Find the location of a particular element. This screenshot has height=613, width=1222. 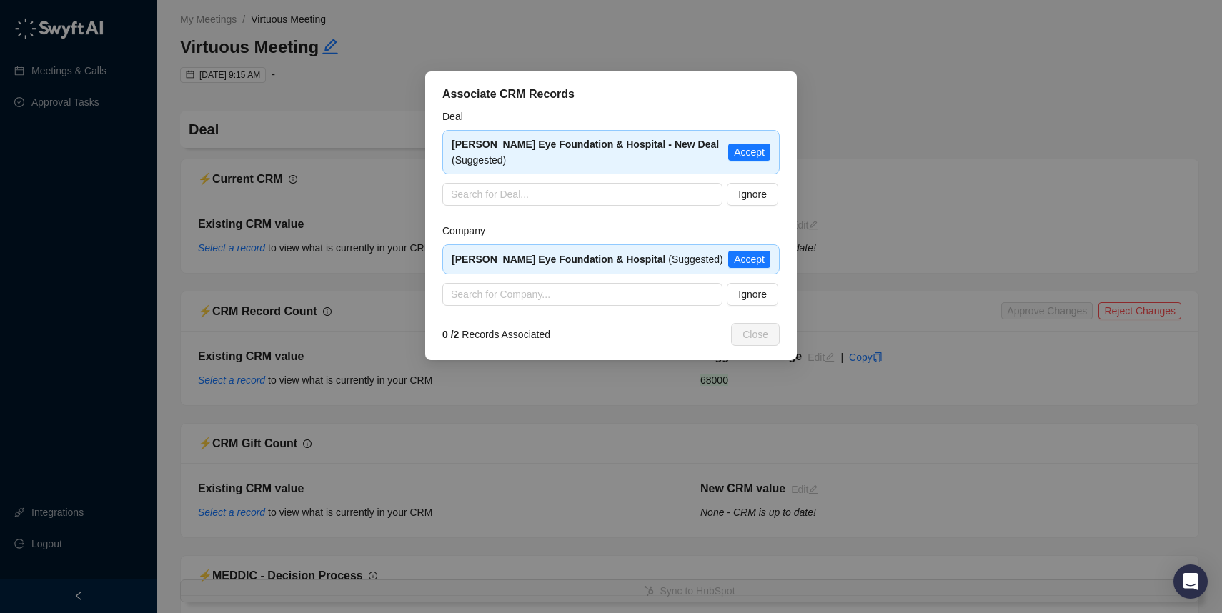

button: Close is located at coordinates (755, 334).